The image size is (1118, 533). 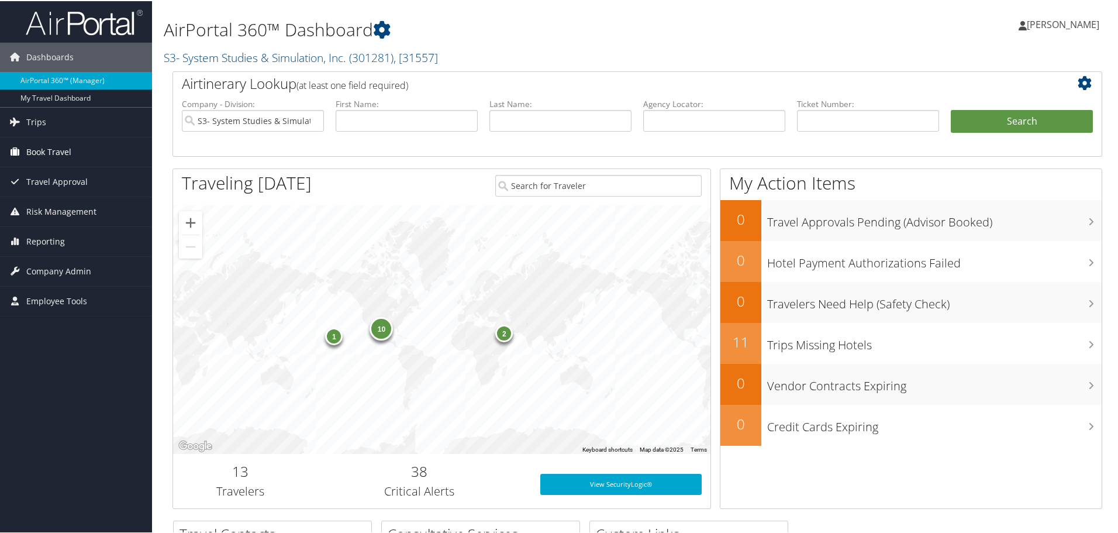 I want to click on span: Book Travel, so click(x=49, y=151).